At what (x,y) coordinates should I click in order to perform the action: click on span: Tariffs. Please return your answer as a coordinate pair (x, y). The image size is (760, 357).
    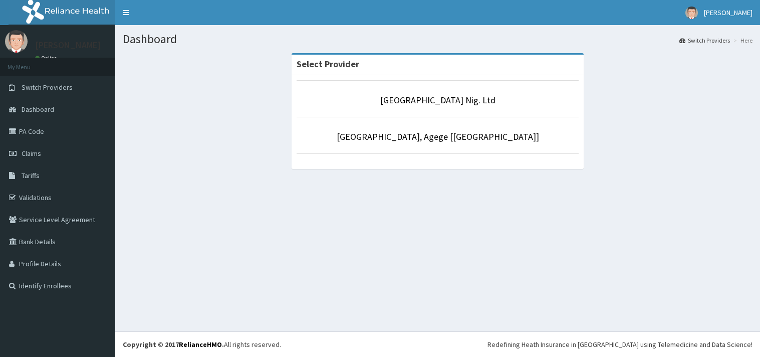
    Looking at the image, I should click on (31, 175).